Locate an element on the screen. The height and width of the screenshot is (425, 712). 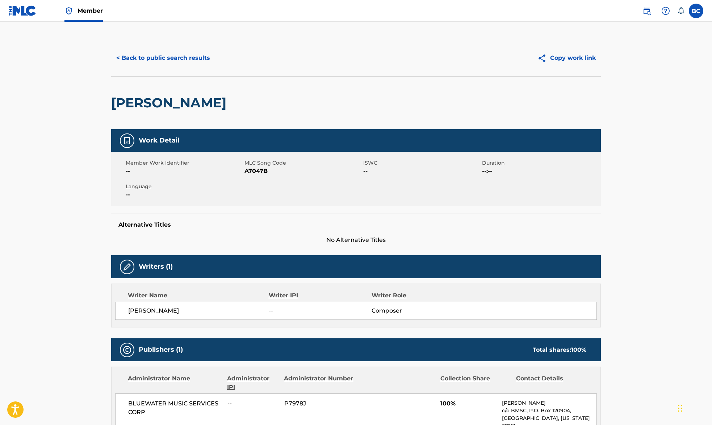
img: search is located at coordinates (647, 11).